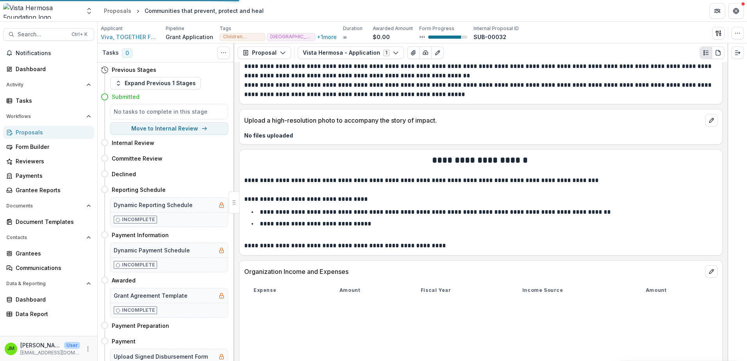  I want to click on h4: Committee Review, so click(137, 158).